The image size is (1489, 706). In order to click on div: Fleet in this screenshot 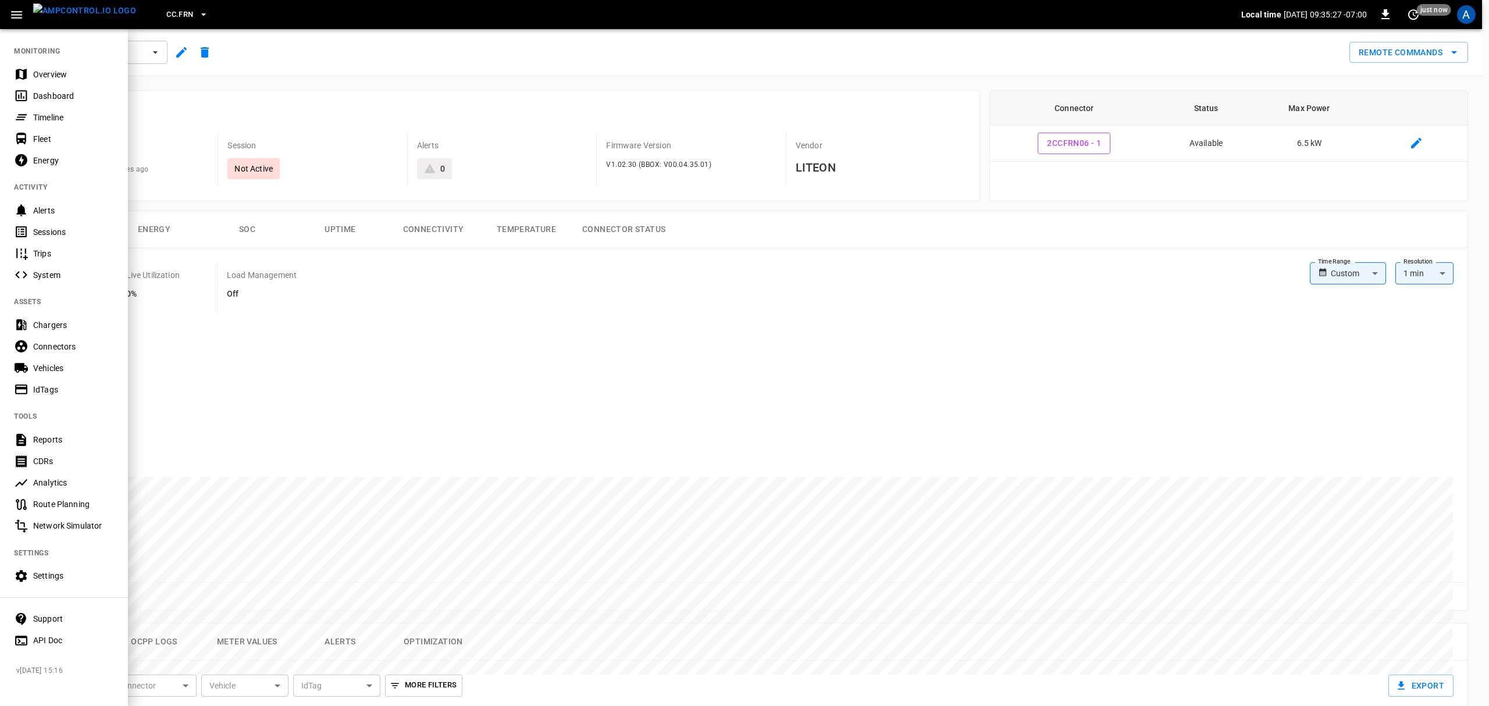, I will do `click(73, 139)`.